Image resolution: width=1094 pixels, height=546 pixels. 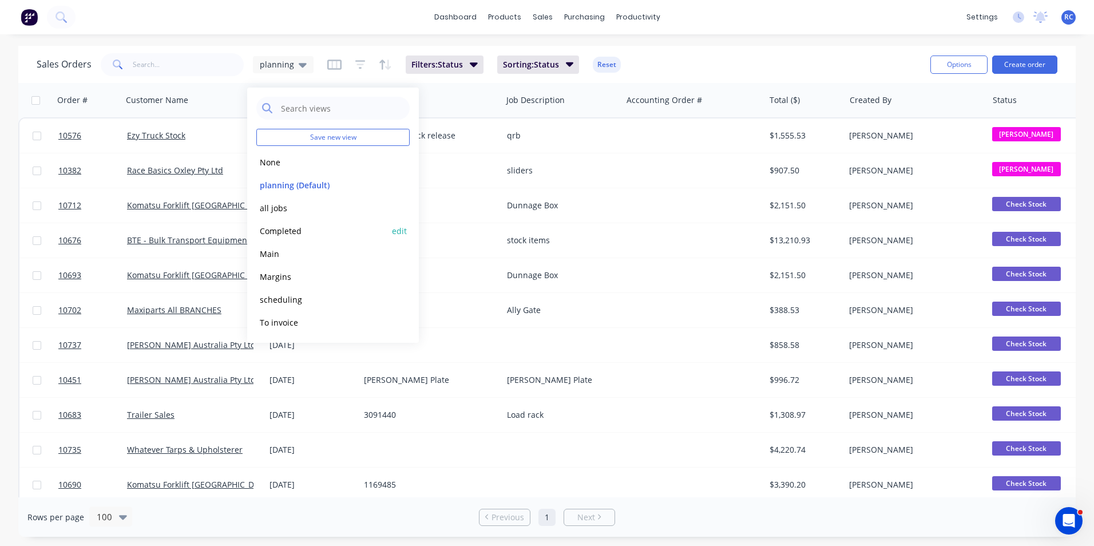 What do you see at coordinates (322, 276) in the screenshot?
I see `button: Margins` at bounding box center [322, 276].